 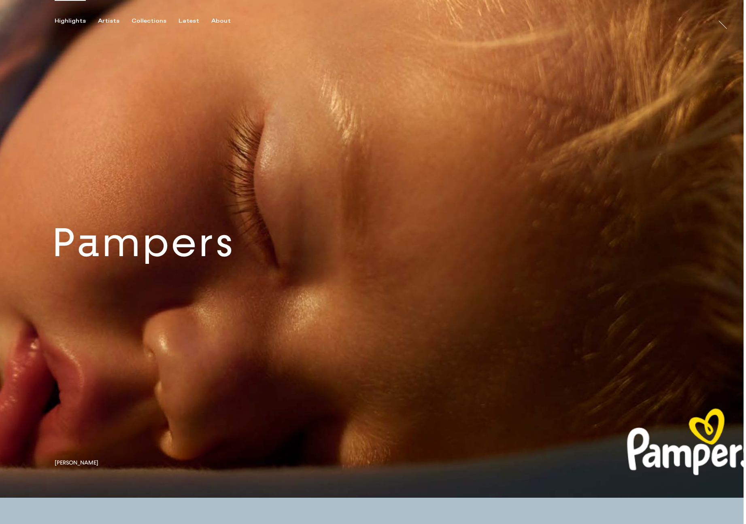 I want to click on div: Collections, so click(x=149, y=21).